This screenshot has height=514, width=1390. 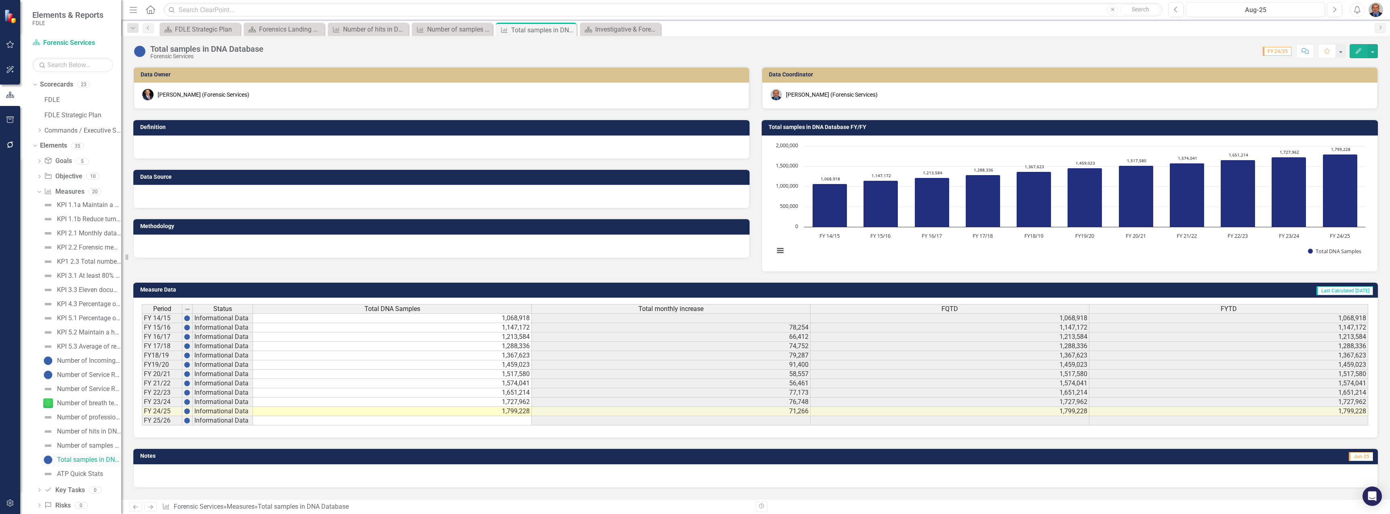 I want to click on text: FY 20/21, so click(x=1136, y=236).